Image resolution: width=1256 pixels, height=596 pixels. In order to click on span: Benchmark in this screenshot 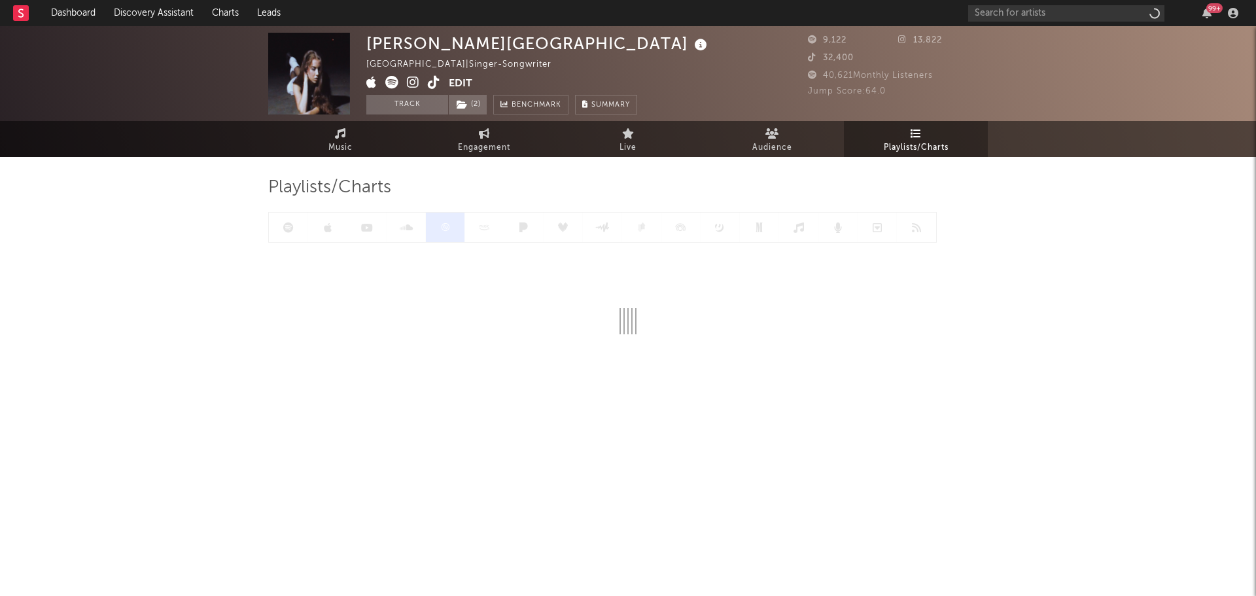, I will do `click(536, 105)`.